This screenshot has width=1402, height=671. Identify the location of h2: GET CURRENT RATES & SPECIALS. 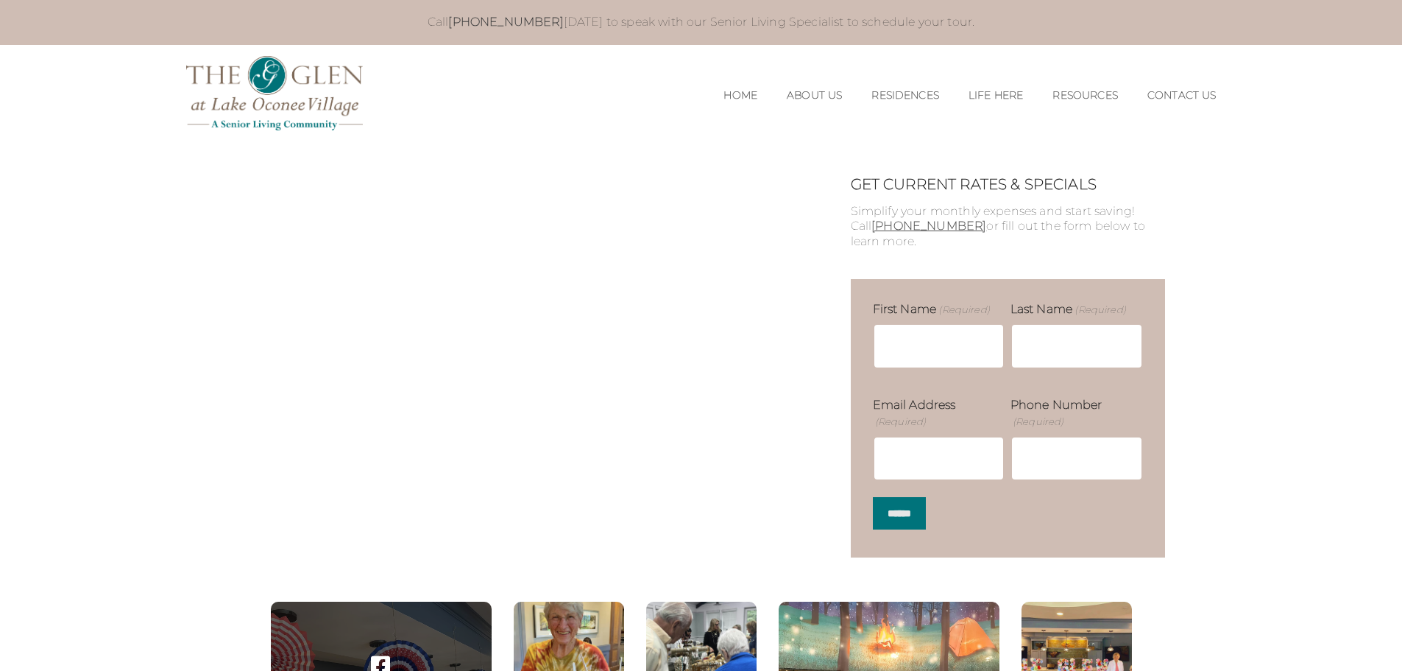
(1008, 184).